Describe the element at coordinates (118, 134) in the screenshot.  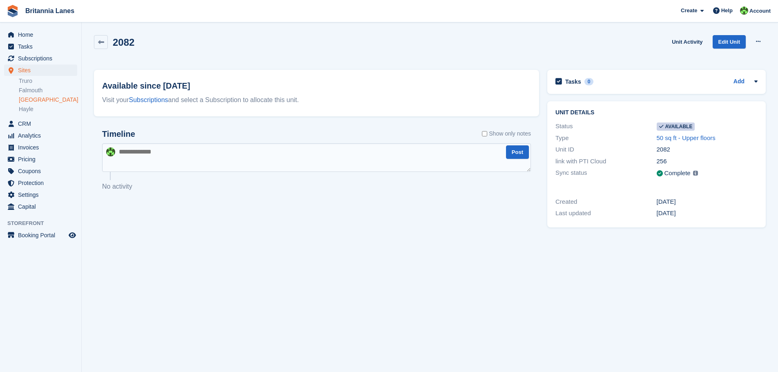
I see `h2: Timeline` at that location.